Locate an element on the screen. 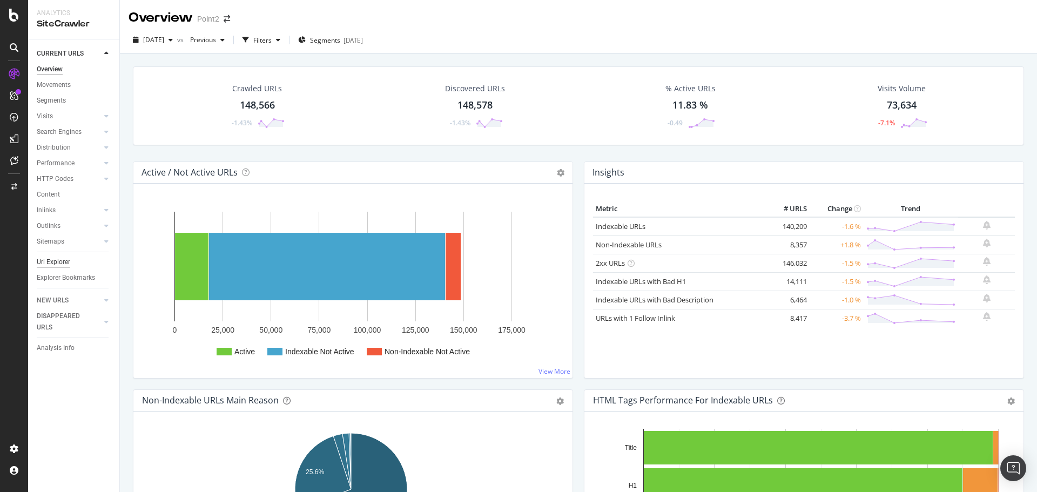  div: 11.83 % is located at coordinates (690, 105).